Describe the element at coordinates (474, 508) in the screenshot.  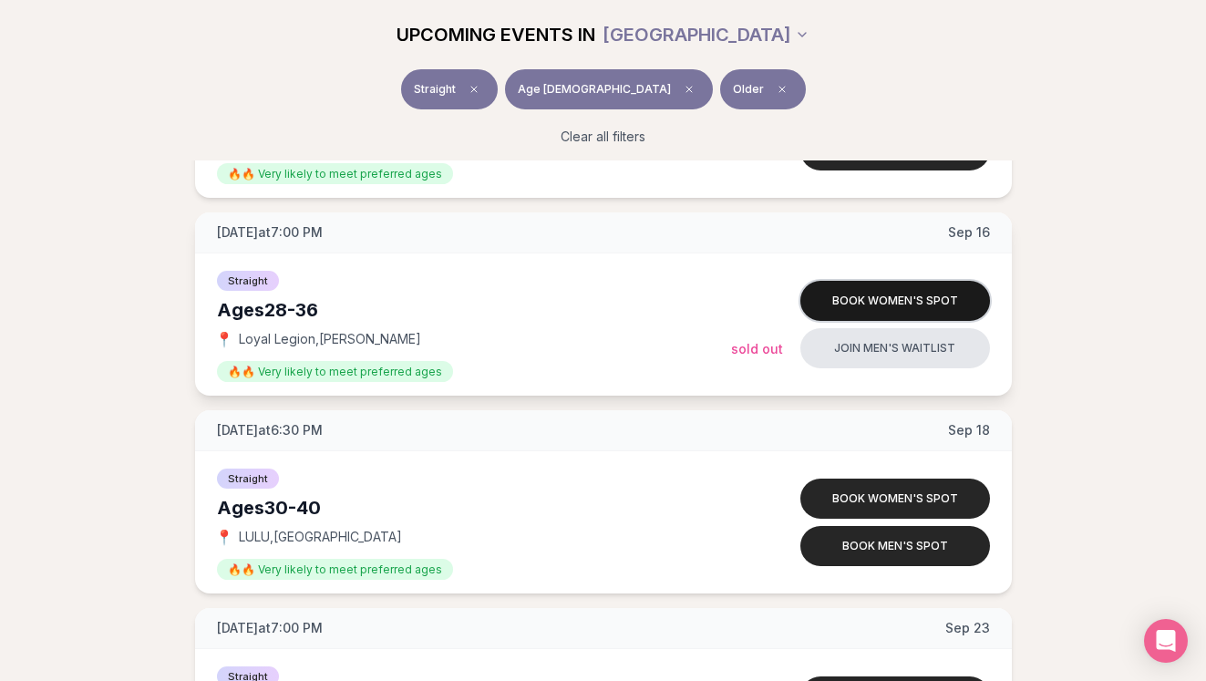
I see `div: Ages 30-40` at that location.